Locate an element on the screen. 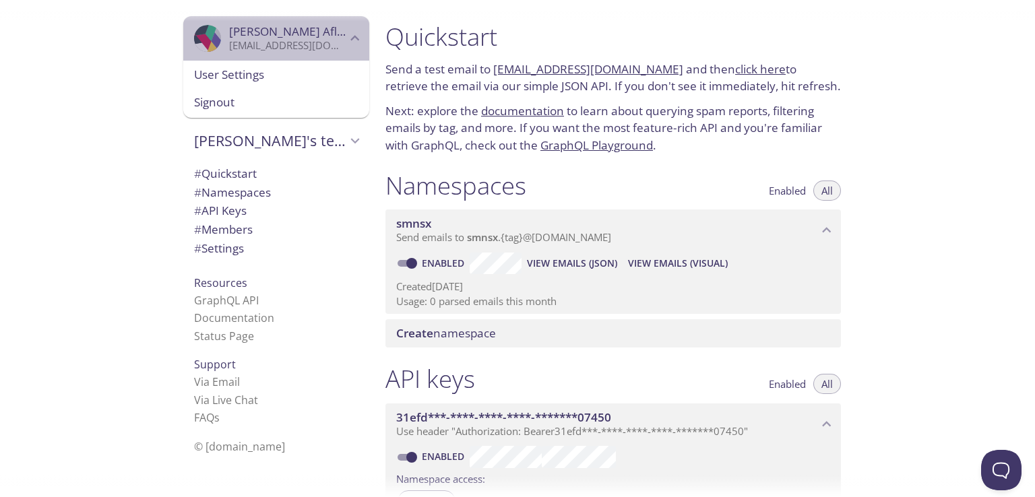 The height and width of the screenshot is (497, 1035). h1: Quickstart is located at coordinates (613, 36).